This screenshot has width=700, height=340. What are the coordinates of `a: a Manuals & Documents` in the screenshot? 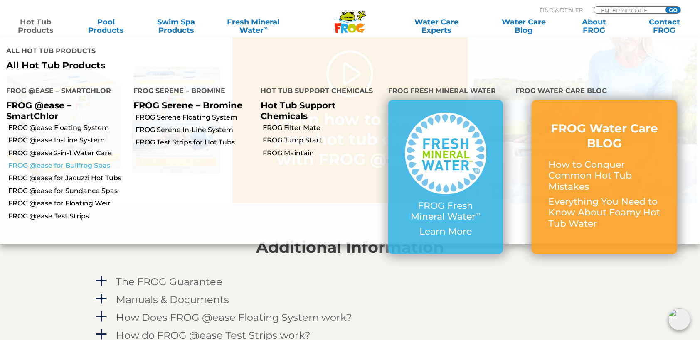 It's located at (350, 300).